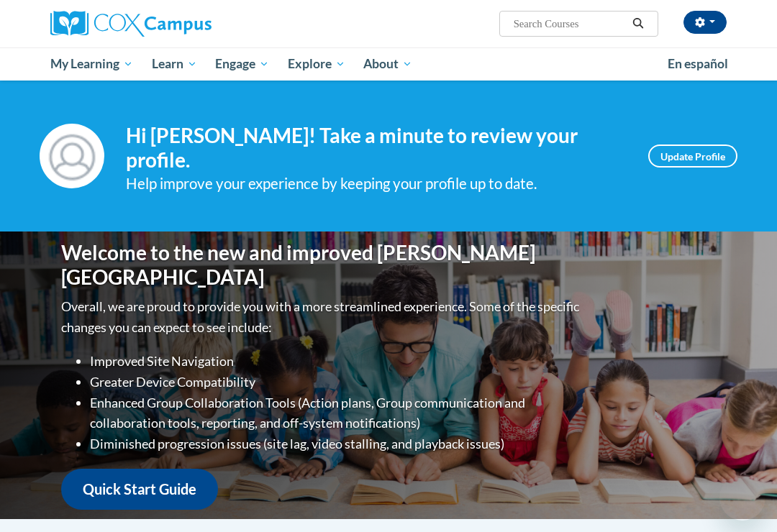  Describe the element at coordinates (174, 64) in the screenshot. I see `a: Learn` at that location.